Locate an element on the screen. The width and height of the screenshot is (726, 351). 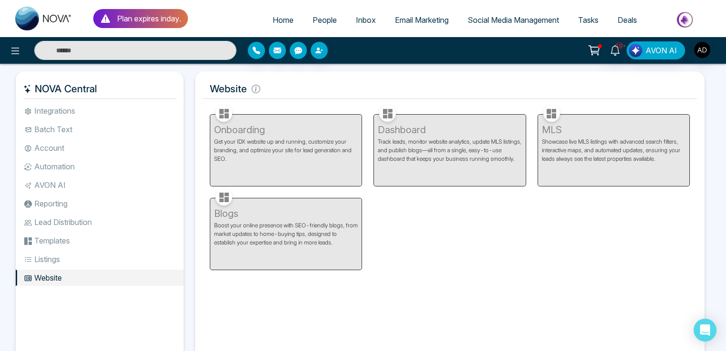
span: AVON AI is located at coordinates (661, 50).